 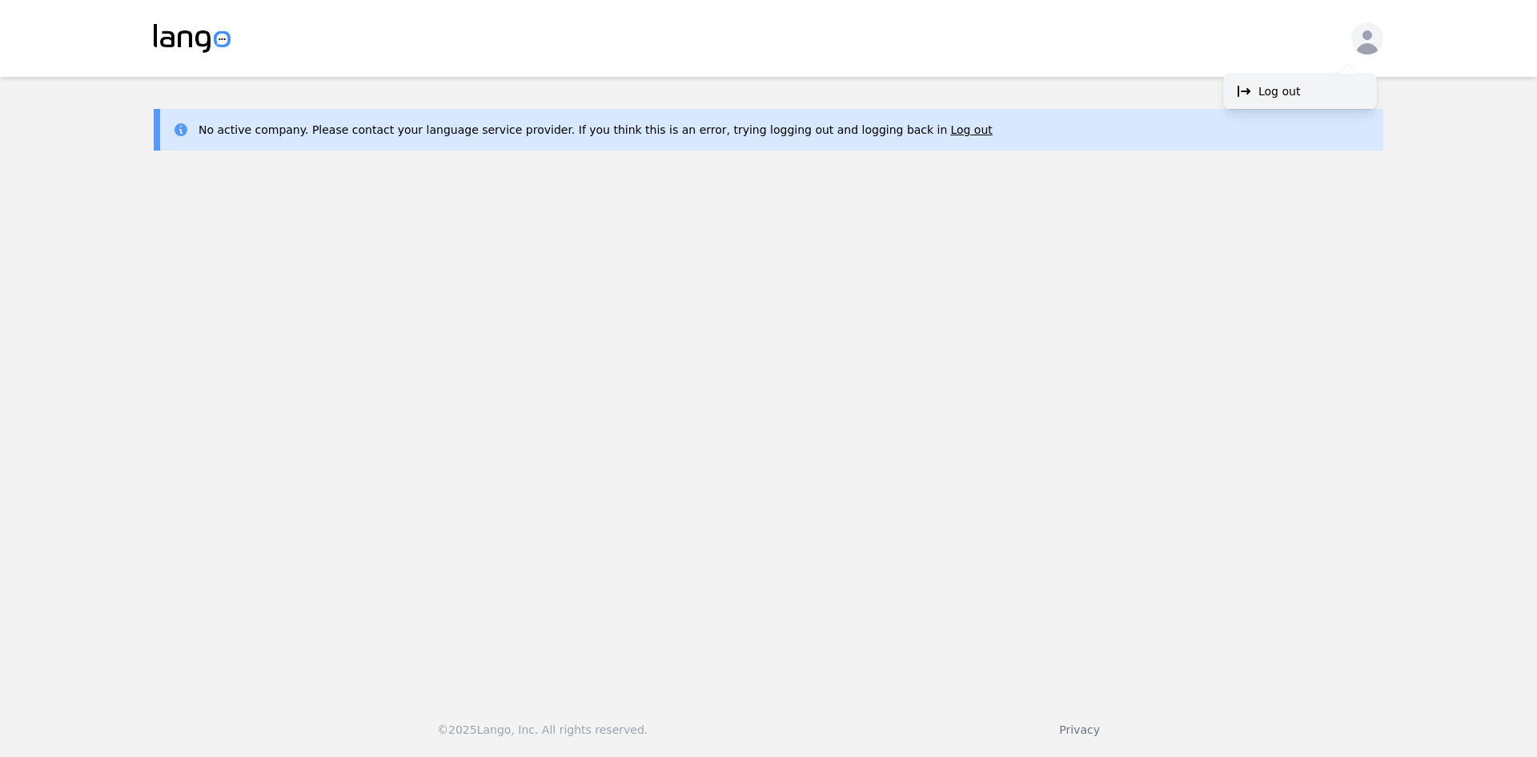 I want to click on p: Log out, so click(x=1279, y=91).